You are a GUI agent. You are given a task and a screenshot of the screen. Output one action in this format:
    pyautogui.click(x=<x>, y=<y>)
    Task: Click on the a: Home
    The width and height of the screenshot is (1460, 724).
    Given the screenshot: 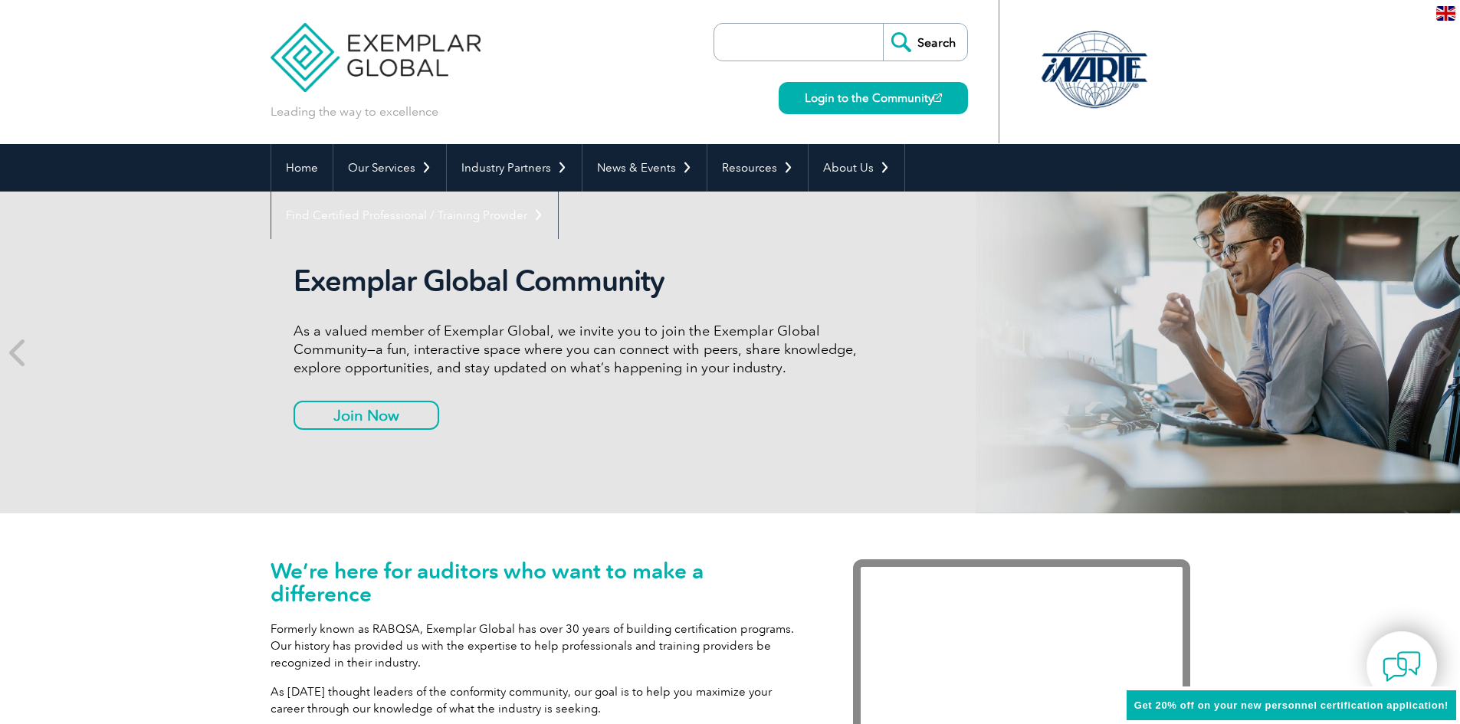 What is the action you would take?
    pyautogui.click(x=302, y=168)
    